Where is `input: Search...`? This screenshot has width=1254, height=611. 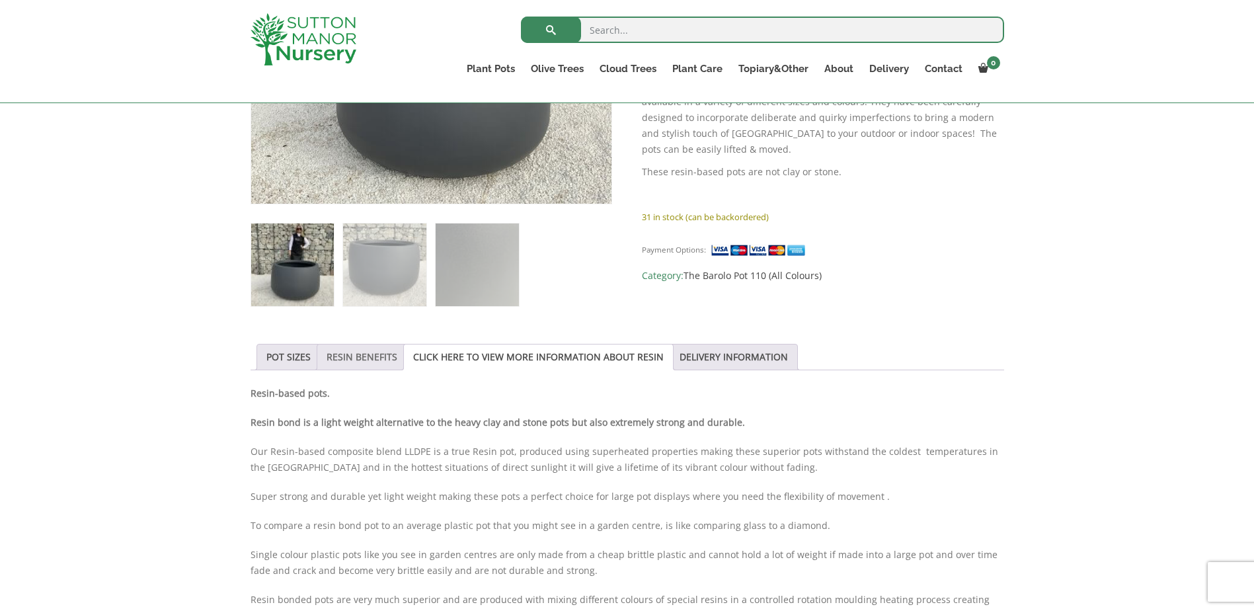 input: Search... is located at coordinates (762, 30).